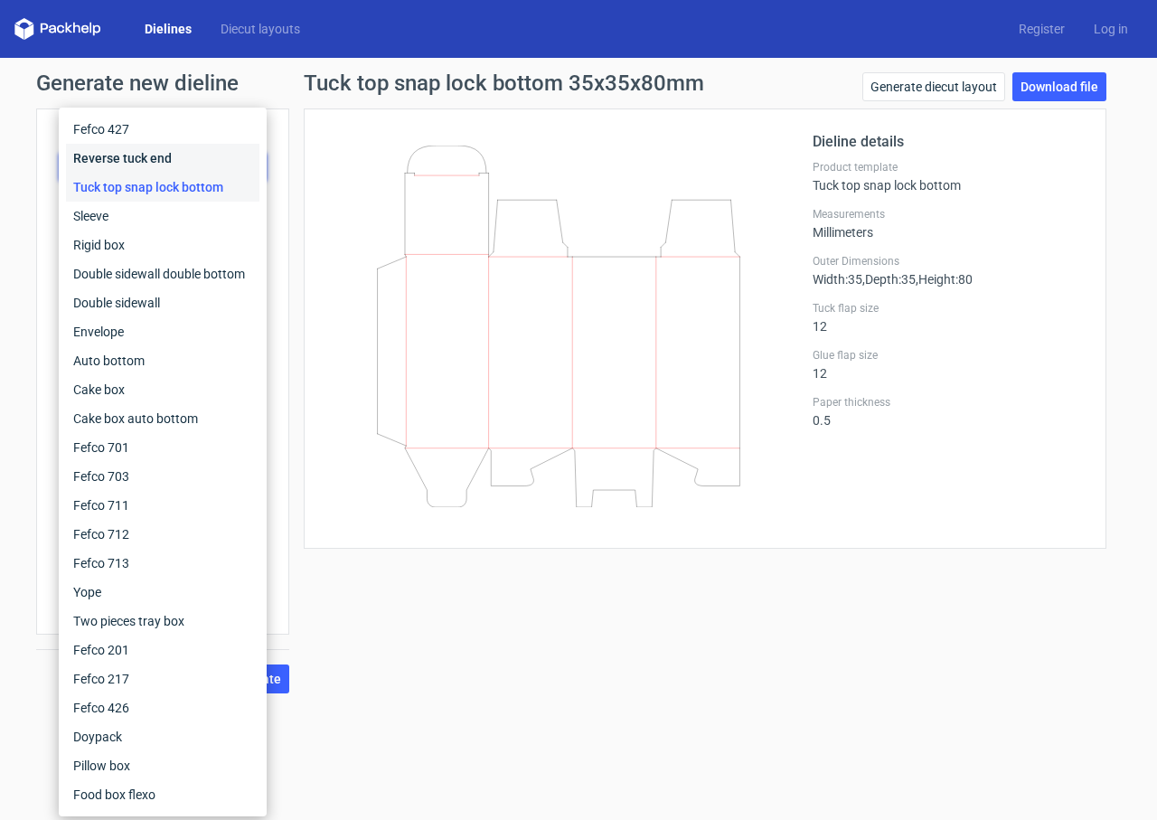 This screenshot has width=1157, height=820. I want to click on div: Fefco 713, so click(163, 563).